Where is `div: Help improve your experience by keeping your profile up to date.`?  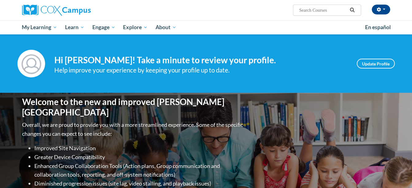
div: Help improve your experience by keeping your profile up to date. is located at coordinates (201, 70).